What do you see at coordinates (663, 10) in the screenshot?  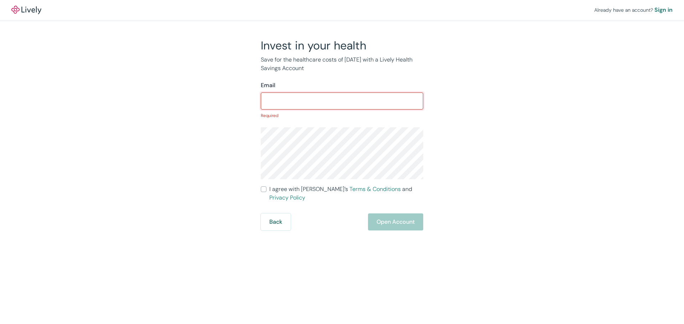 I see `div: Sign in` at bounding box center [663, 10].